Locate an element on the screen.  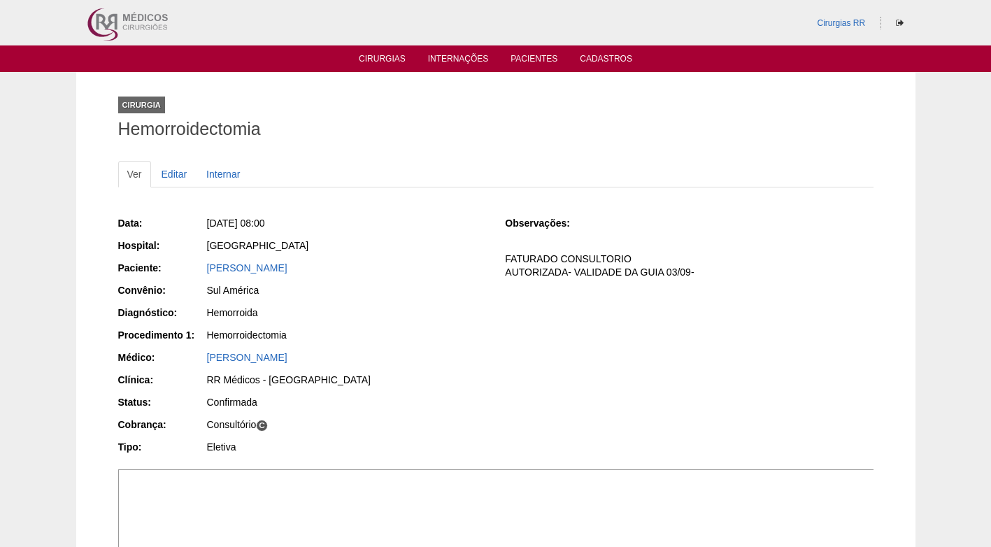
div: Paciente: is located at coordinates (162, 268).